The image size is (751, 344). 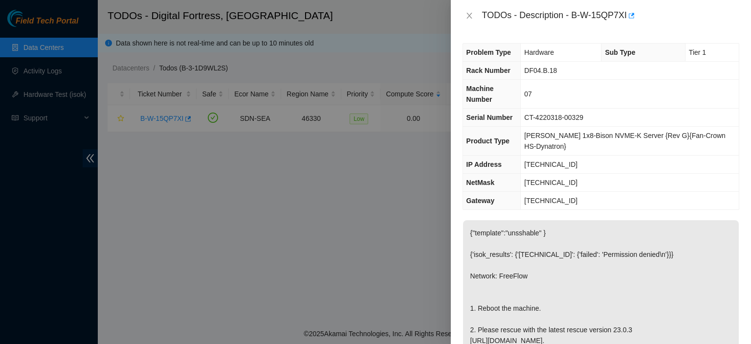 What do you see at coordinates (484, 164) in the screenshot?
I see `span: IP Address` at bounding box center [484, 164].